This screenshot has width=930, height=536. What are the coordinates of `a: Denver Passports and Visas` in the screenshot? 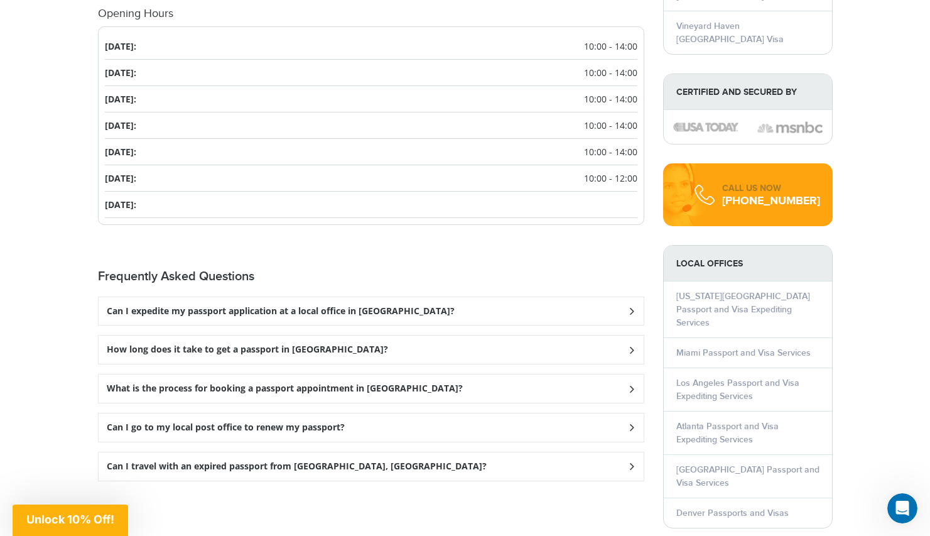 It's located at (732, 512).